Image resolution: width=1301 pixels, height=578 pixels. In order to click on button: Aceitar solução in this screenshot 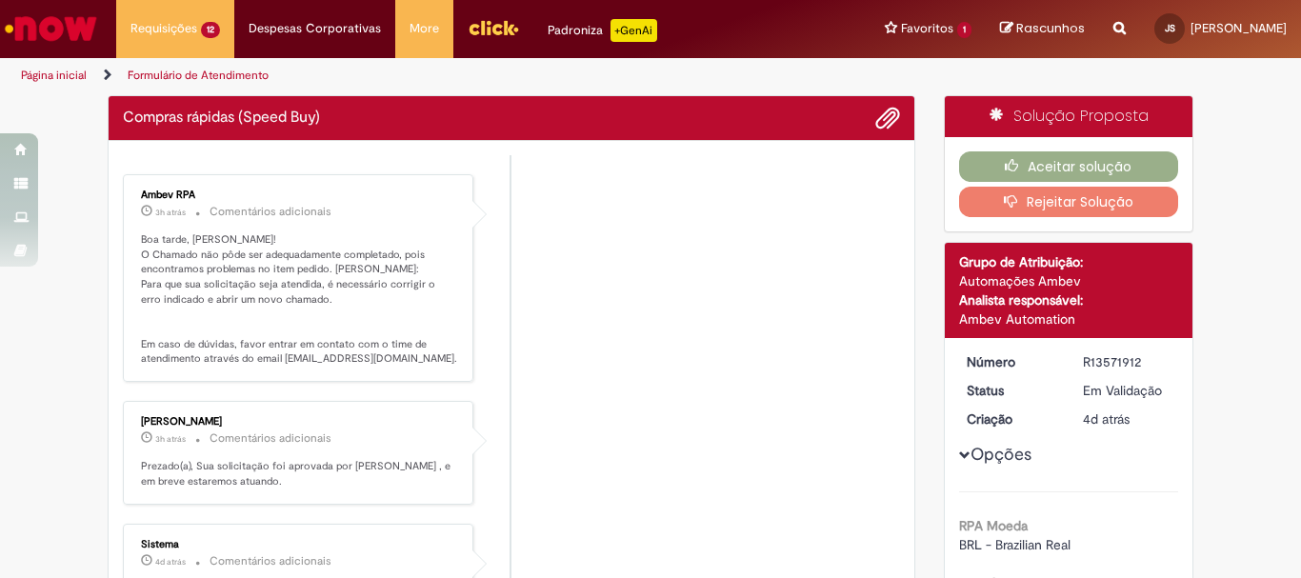, I will do `click(1069, 167)`.